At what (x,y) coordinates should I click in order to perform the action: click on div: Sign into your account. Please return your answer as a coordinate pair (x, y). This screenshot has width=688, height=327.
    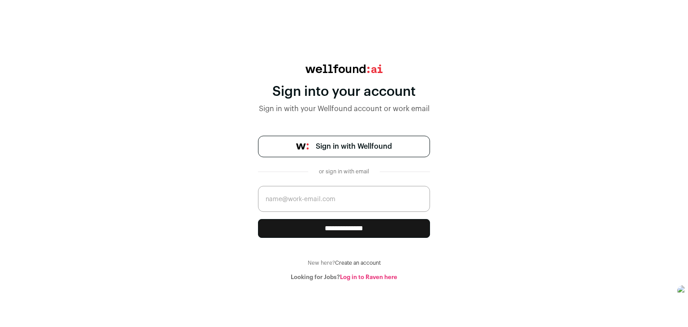
    Looking at the image, I should click on (344, 92).